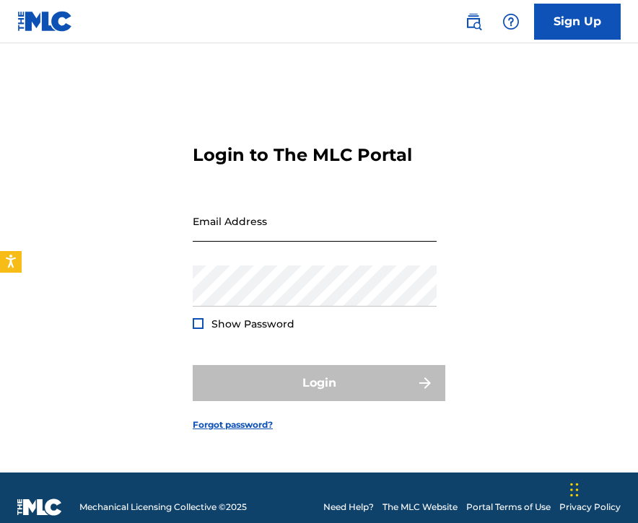  What do you see at coordinates (163, 507) in the screenshot?
I see `span: Mechanical Licensing Collective © 2025` at bounding box center [163, 507].